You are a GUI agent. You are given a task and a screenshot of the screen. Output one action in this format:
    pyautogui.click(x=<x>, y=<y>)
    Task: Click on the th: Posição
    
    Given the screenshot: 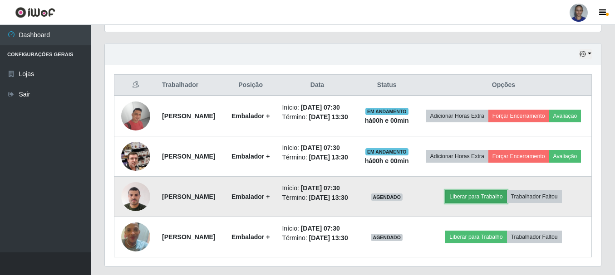 What is the action you would take?
    pyautogui.click(x=250, y=85)
    